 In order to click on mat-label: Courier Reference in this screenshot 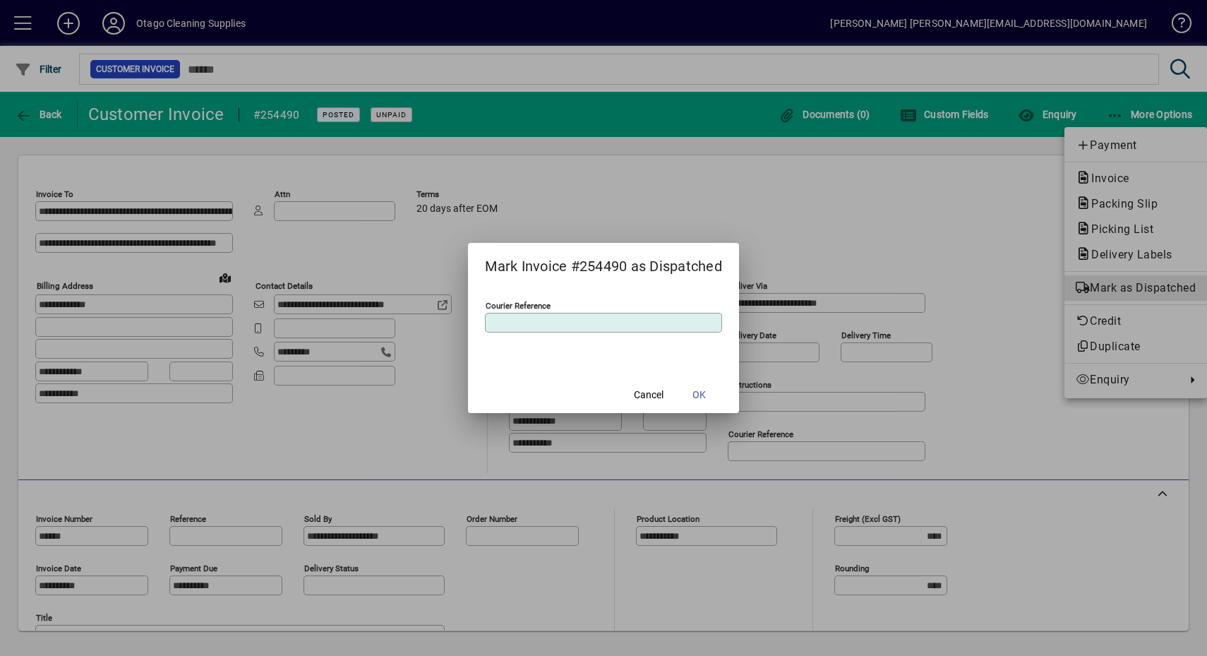, I will do `click(518, 306)`.